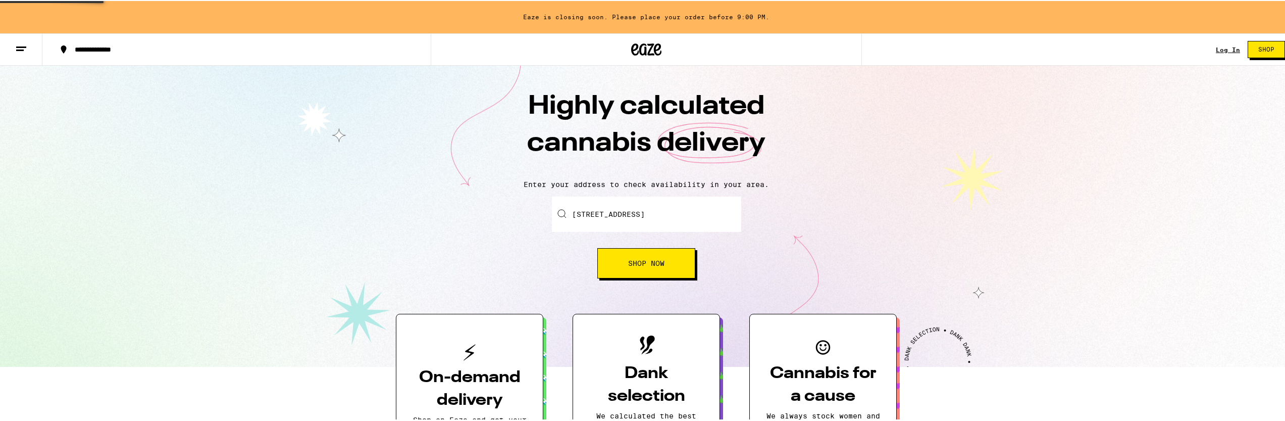 This screenshot has width=1285, height=421. Describe the element at coordinates (39, 11) in the screenshot. I see `span: Hi. Need any help?` at that location.